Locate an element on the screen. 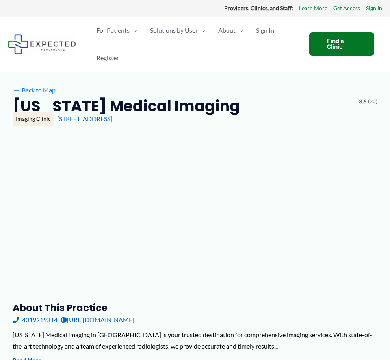 The height and width of the screenshot is (360, 390). a: ←Back to Map is located at coordinates (34, 90).